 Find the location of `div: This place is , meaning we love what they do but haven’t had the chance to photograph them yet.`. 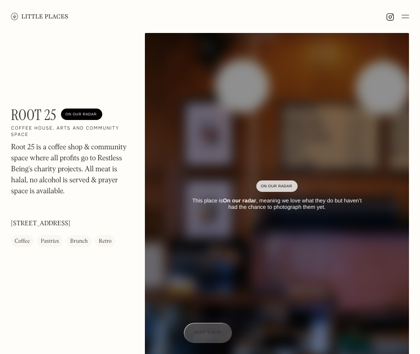

div: This place is , meaning we love what they do but haven’t had the chance to photograph them yet. is located at coordinates (277, 204).